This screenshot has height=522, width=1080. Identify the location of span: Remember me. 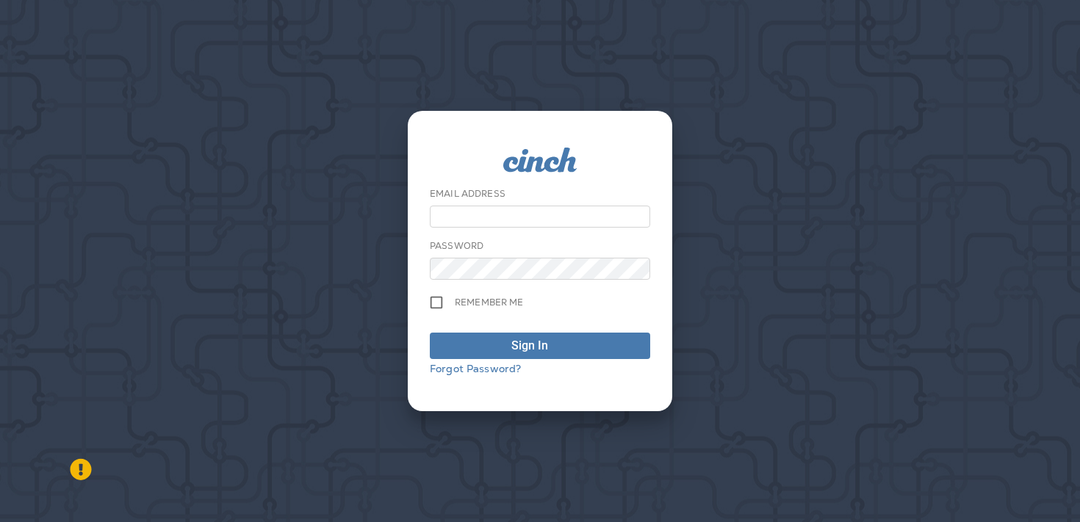
(489, 303).